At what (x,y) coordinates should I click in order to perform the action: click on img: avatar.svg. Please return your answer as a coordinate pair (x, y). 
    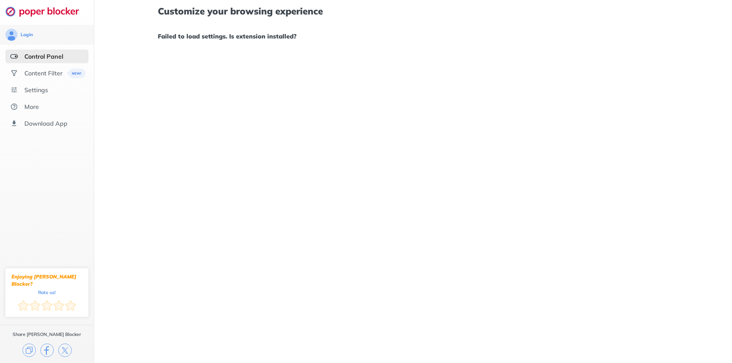
    Looking at the image, I should click on (11, 35).